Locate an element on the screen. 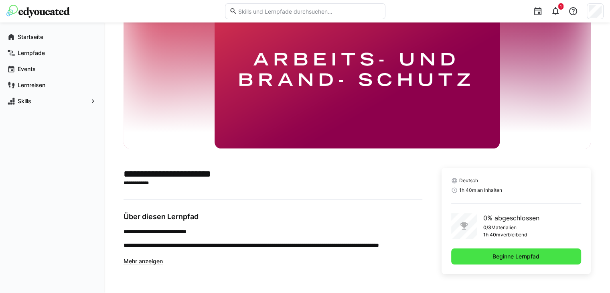 Image resolution: width=610 pixels, height=293 pixels. span: 1h 40m an Inhalten is located at coordinates (480, 190).